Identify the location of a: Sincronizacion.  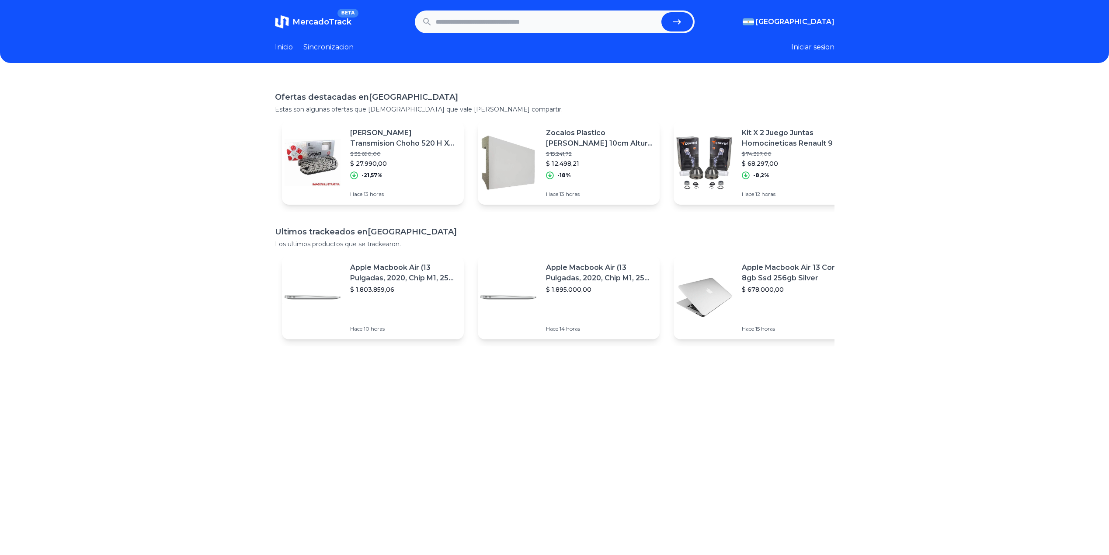
(328, 47).